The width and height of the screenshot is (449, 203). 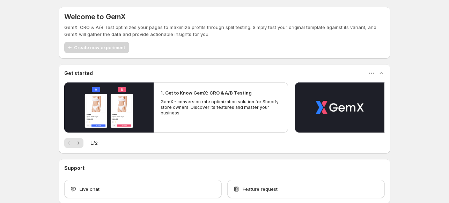 What do you see at coordinates (260, 189) in the screenshot?
I see `span: Feature request` at bounding box center [260, 189].